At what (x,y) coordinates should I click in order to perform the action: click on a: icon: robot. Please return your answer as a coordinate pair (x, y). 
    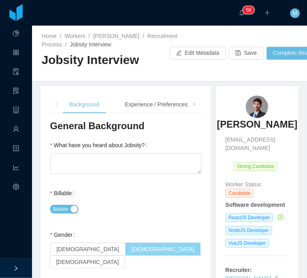
    Looking at the image, I should click on (16, 111).